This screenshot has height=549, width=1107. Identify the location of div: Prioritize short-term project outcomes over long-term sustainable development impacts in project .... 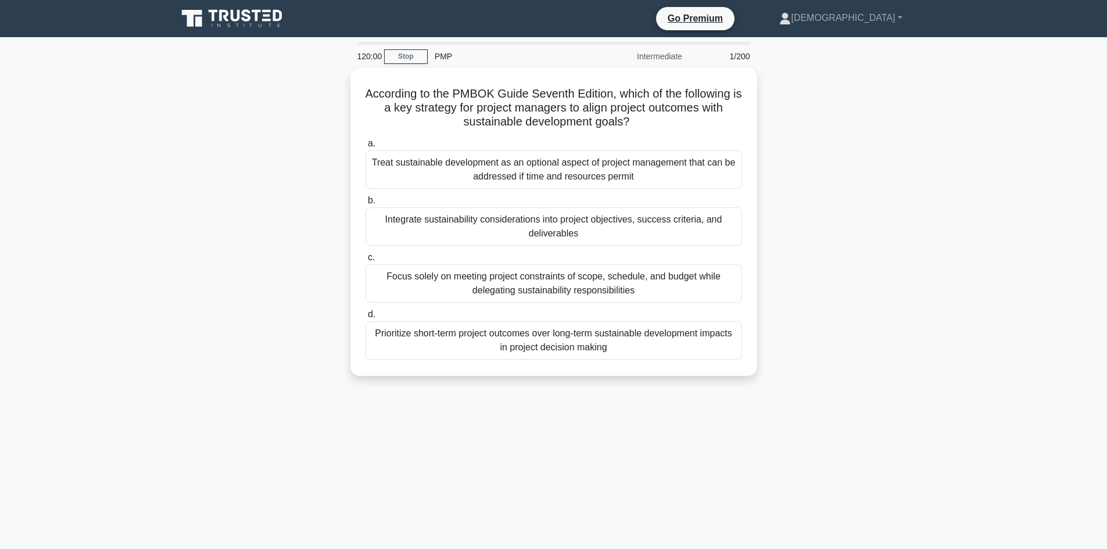
(554, 341).